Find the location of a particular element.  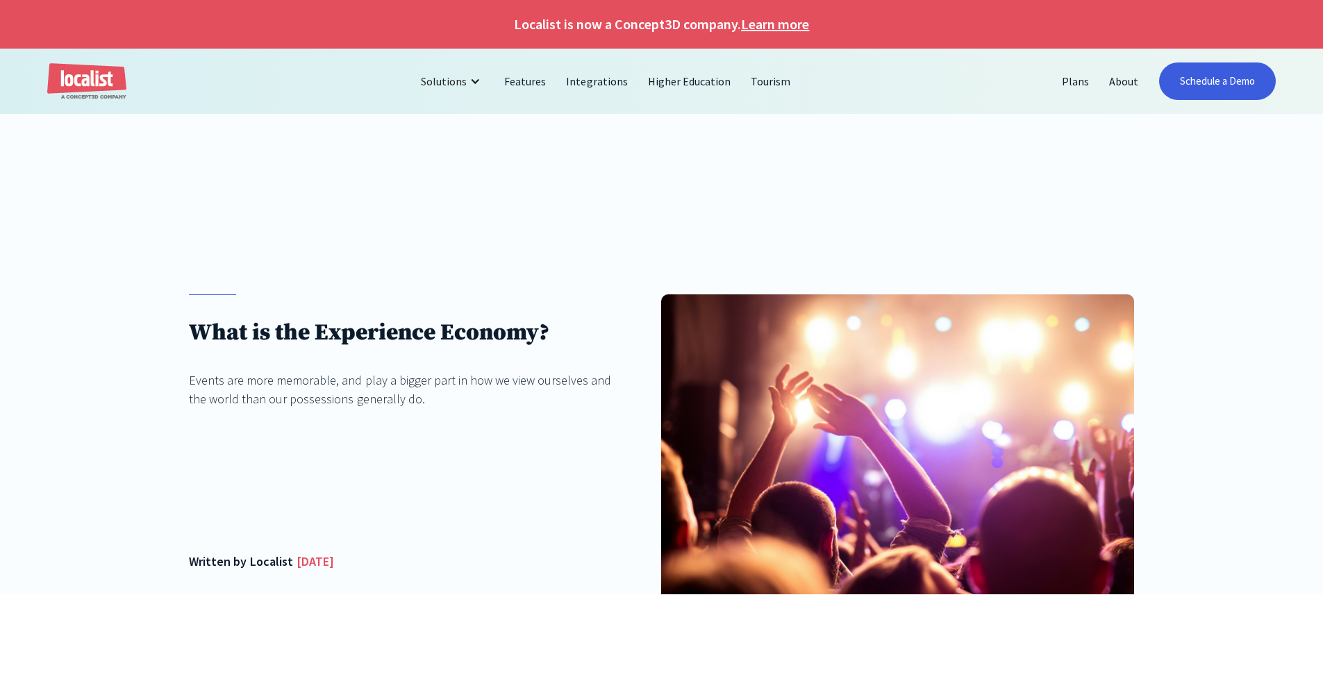

a: Plans is located at coordinates (1076, 81).